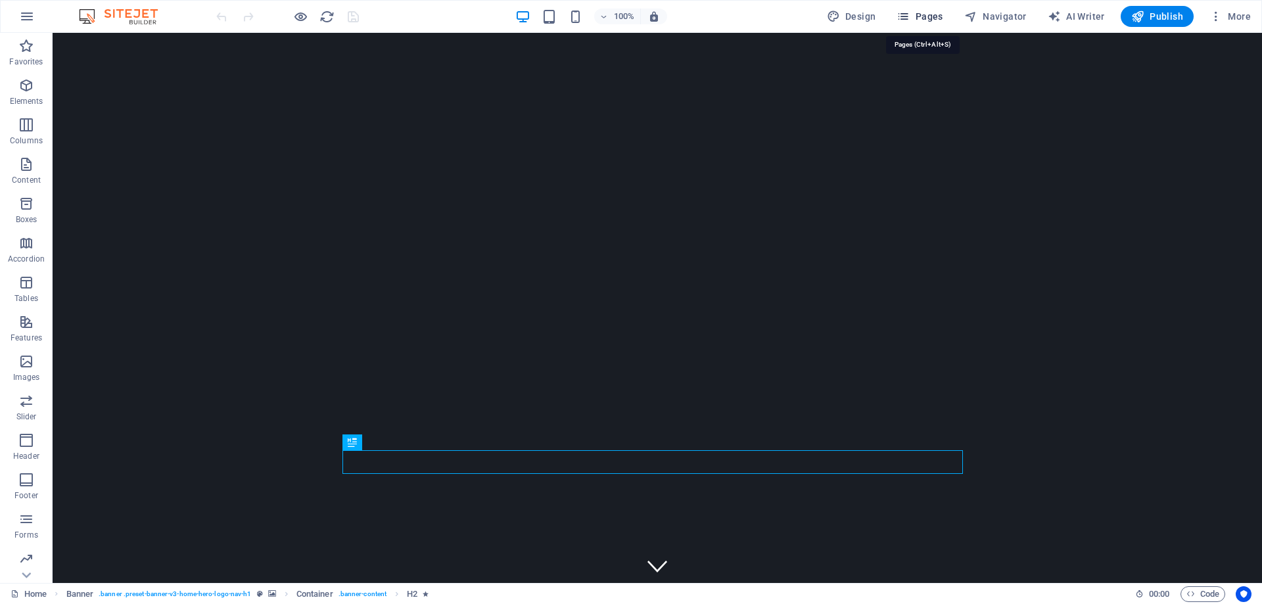 This screenshot has height=604, width=1262. Describe the element at coordinates (920, 16) in the screenshot. I see `button: Pages` at that location.